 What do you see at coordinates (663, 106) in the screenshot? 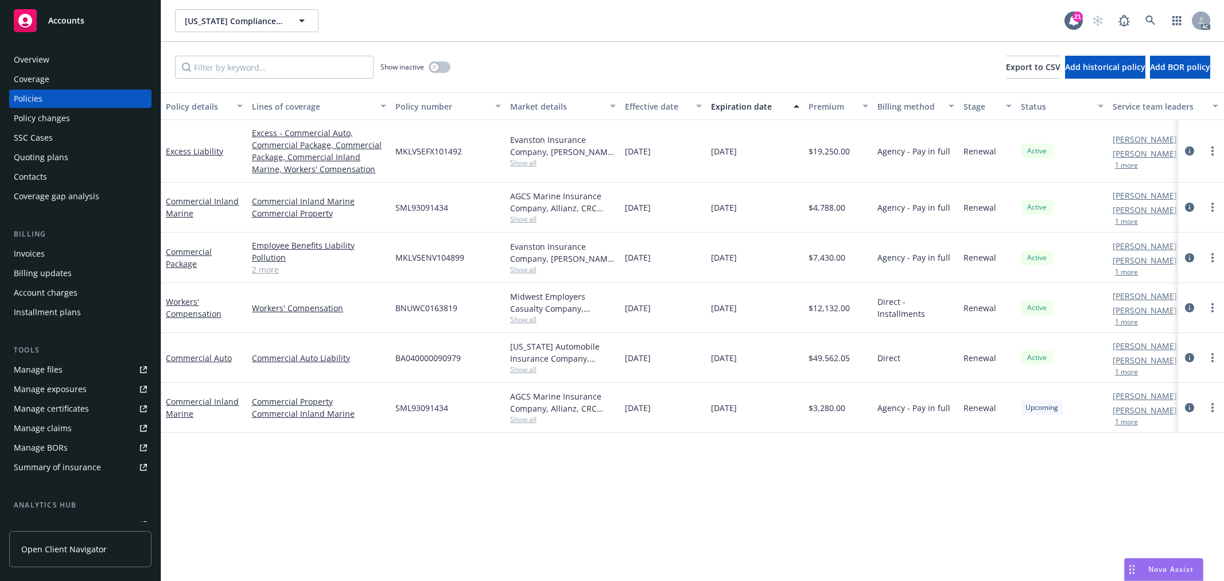
I see `button: Effective date` at bounding box center [663, 106].